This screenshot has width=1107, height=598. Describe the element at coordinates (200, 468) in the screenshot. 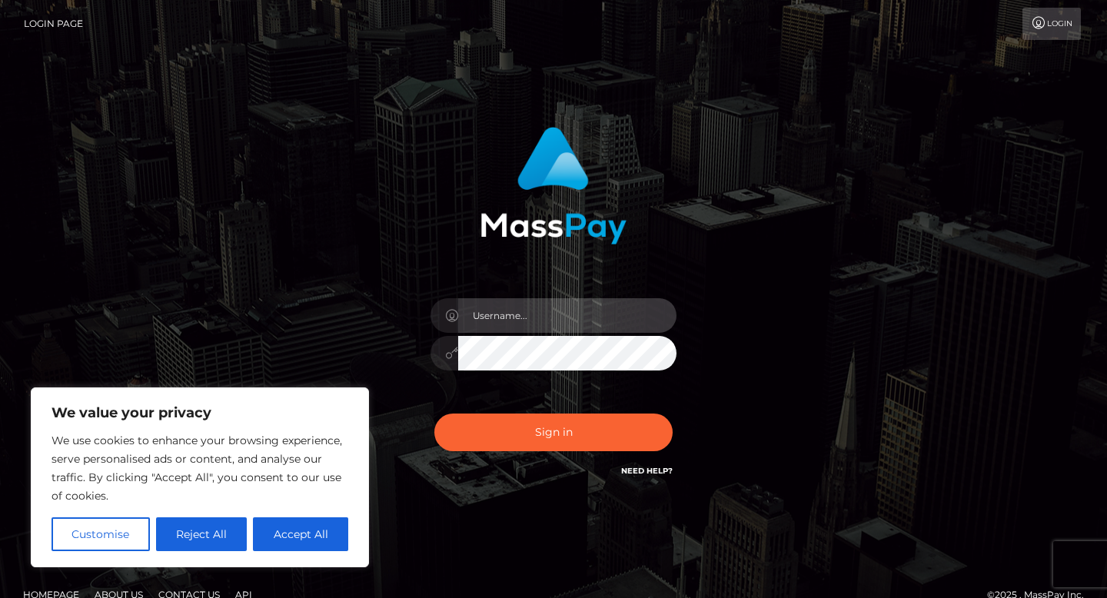

I see `p: We use cookies to enhance your browsing experience, serve personalised ads or content, and analys...` at that location.